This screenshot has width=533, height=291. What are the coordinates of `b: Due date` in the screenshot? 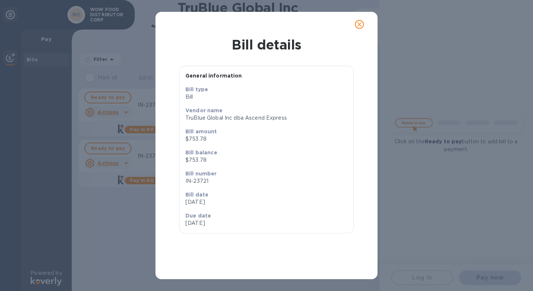 It's located at (198, 216).